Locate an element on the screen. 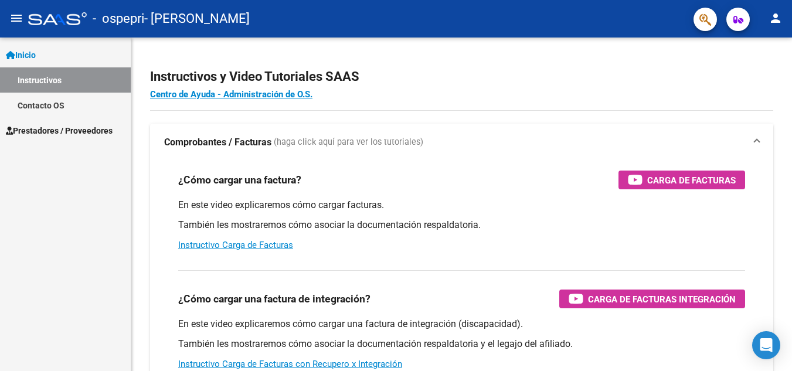 This screenshot has height=371, width=792. div: Open Intercom Messenger is located at coordinates (766, 345).